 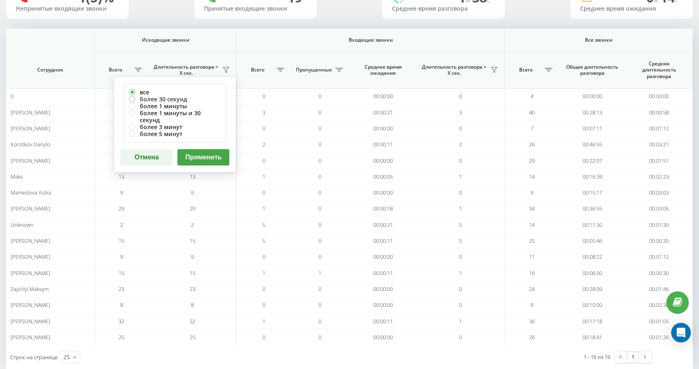 I want to click on span: Исходящие звонки, so click(x=165, y=40).